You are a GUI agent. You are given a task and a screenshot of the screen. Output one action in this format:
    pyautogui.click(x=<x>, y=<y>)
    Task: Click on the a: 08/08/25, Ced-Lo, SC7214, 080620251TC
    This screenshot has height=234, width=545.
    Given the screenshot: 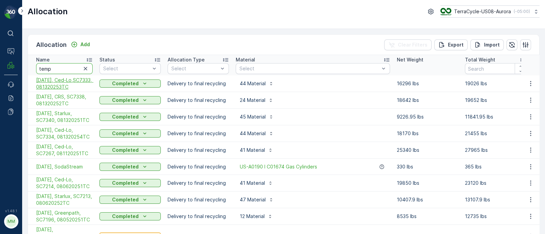 What is the action you would take?
    pyautogui.click(x=64, y=183)
    